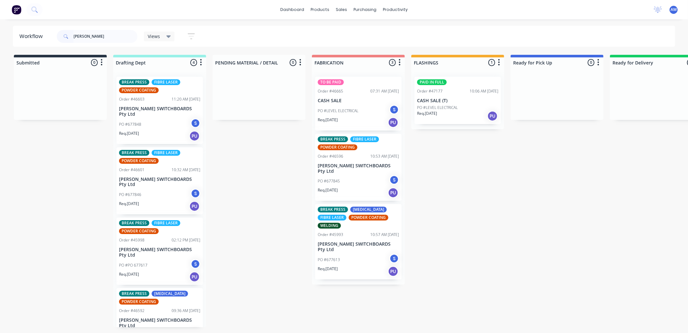 The width and height of the screenshot is (688, 333). Describe the element at coordinates (130, 195) in the screenshot. I see `p: PO #677846` at that location.